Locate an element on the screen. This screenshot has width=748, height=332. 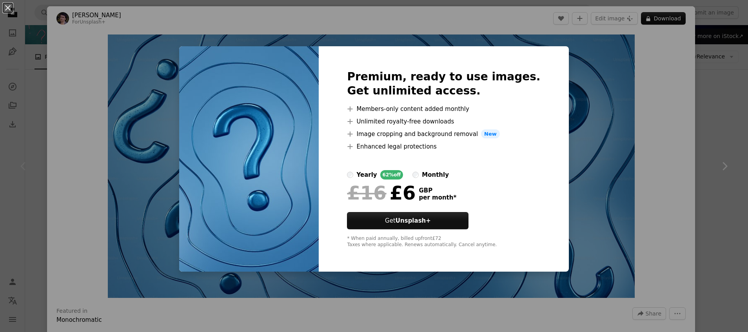
div: * When paid annually, billed upfront £72 Taxes where applicable. Renews automatically. Cancel any... is located at coordinates (443, 242).